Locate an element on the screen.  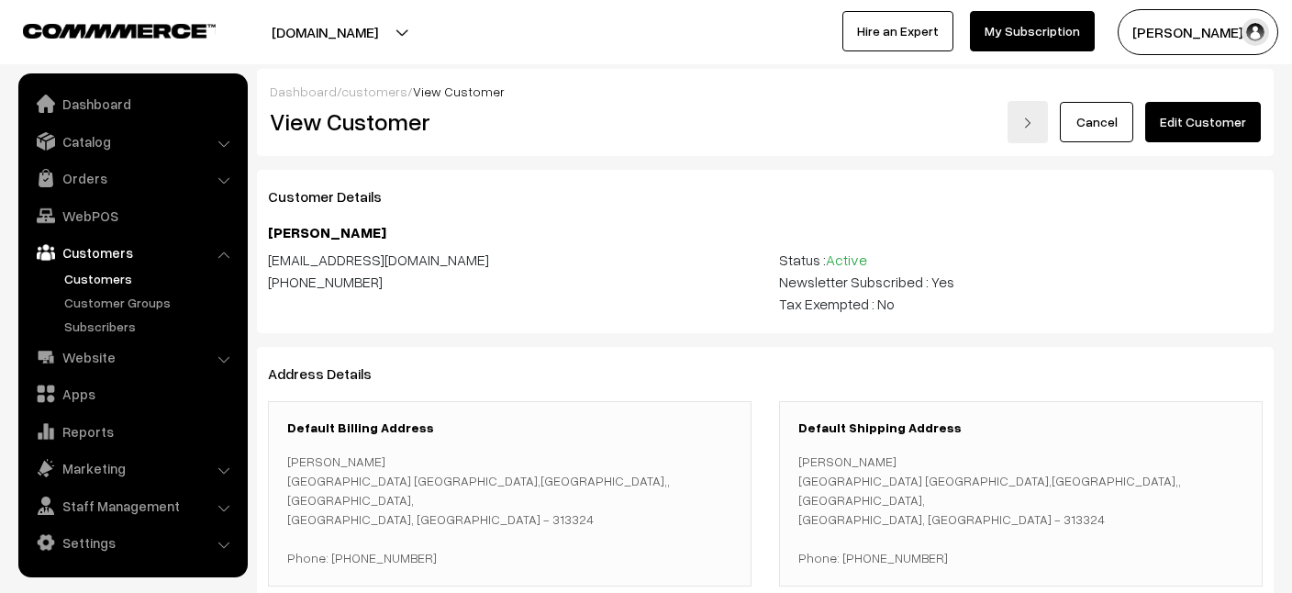
a: Reports is located at coordinates (132, 431).